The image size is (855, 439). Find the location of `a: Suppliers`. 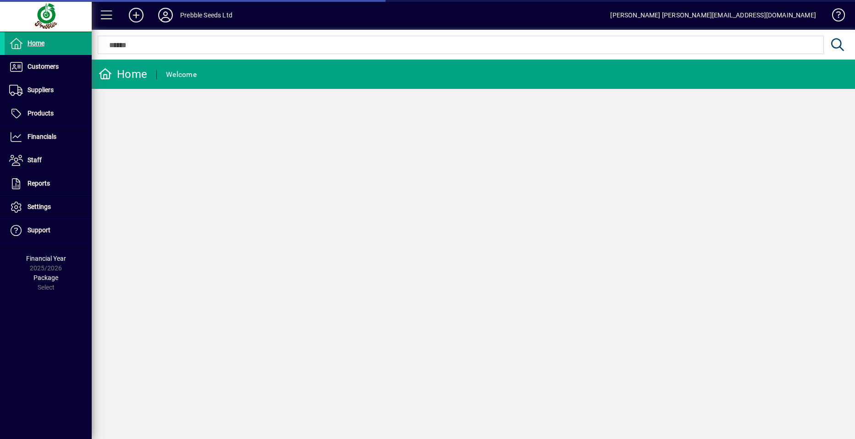

a: Suppliers is located at coordinates (48, 90).